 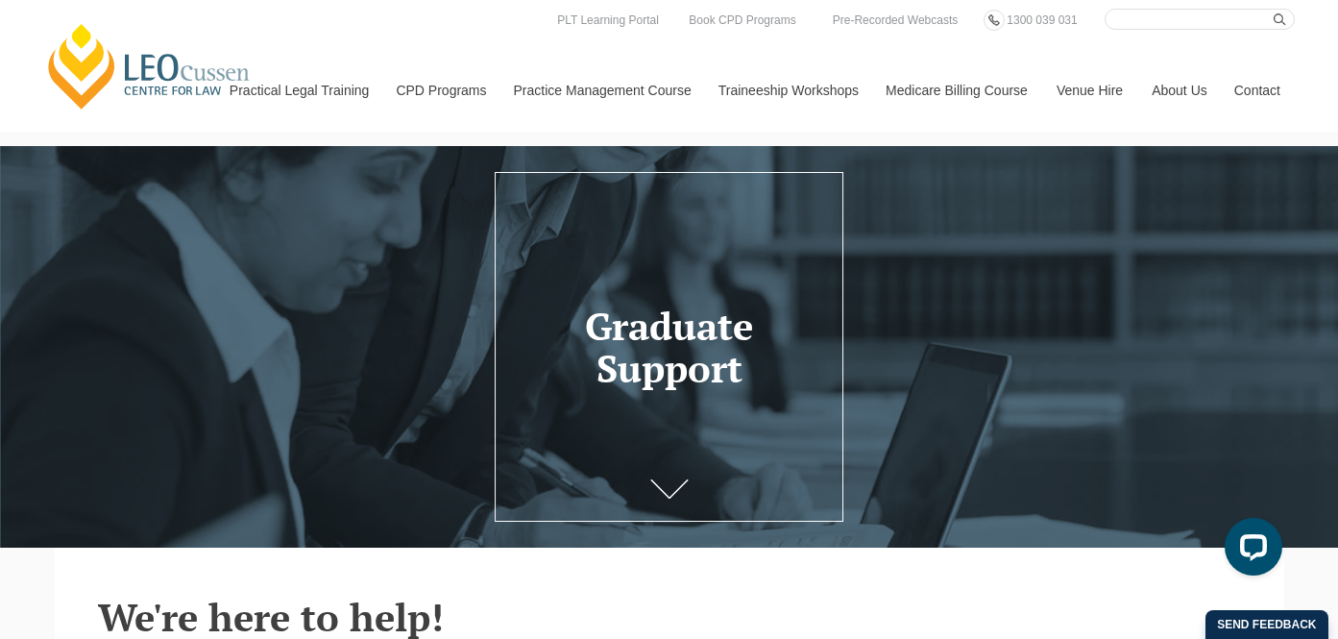 What do you see at coordinates (1089, 90) in the screenshot?
I see `a: Venue Hire` at bounding box center [1089, 90].